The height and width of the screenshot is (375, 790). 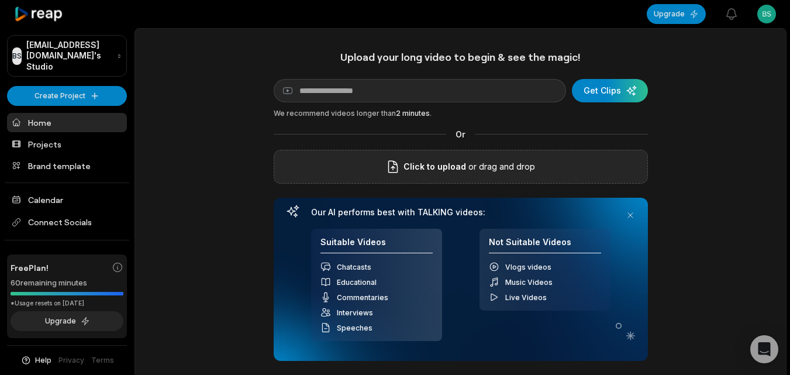 I want to click on span: Interviews, so click(x=355, y=312).